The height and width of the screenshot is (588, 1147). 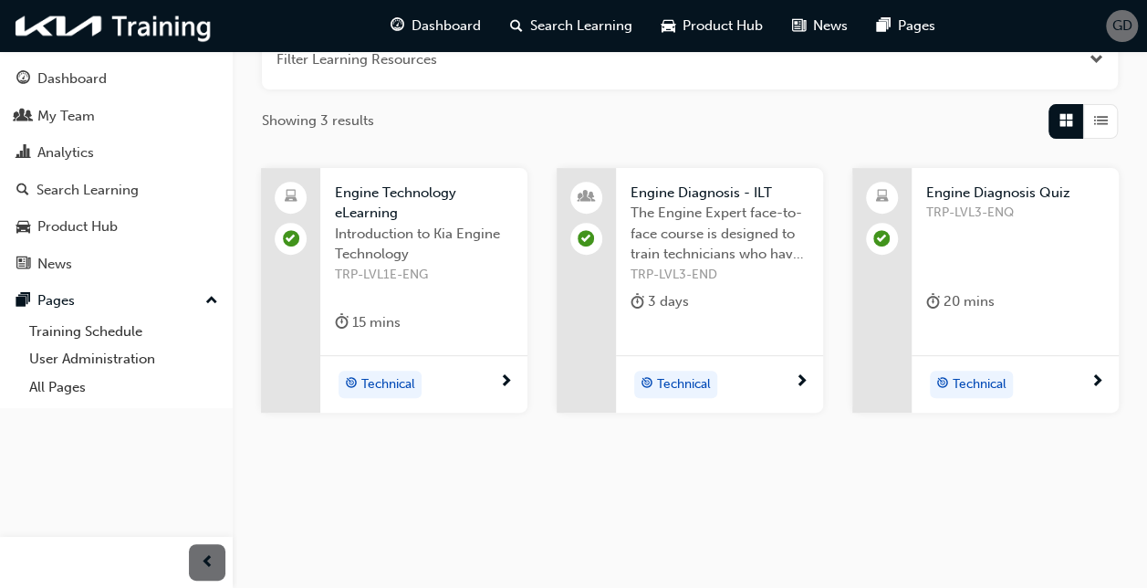 I want to click on a: Engine Diagnosis QuizTRP-LVL3-ENQduration-icon 20 minstarget-iconTechnical, so click(x=986, y=290).